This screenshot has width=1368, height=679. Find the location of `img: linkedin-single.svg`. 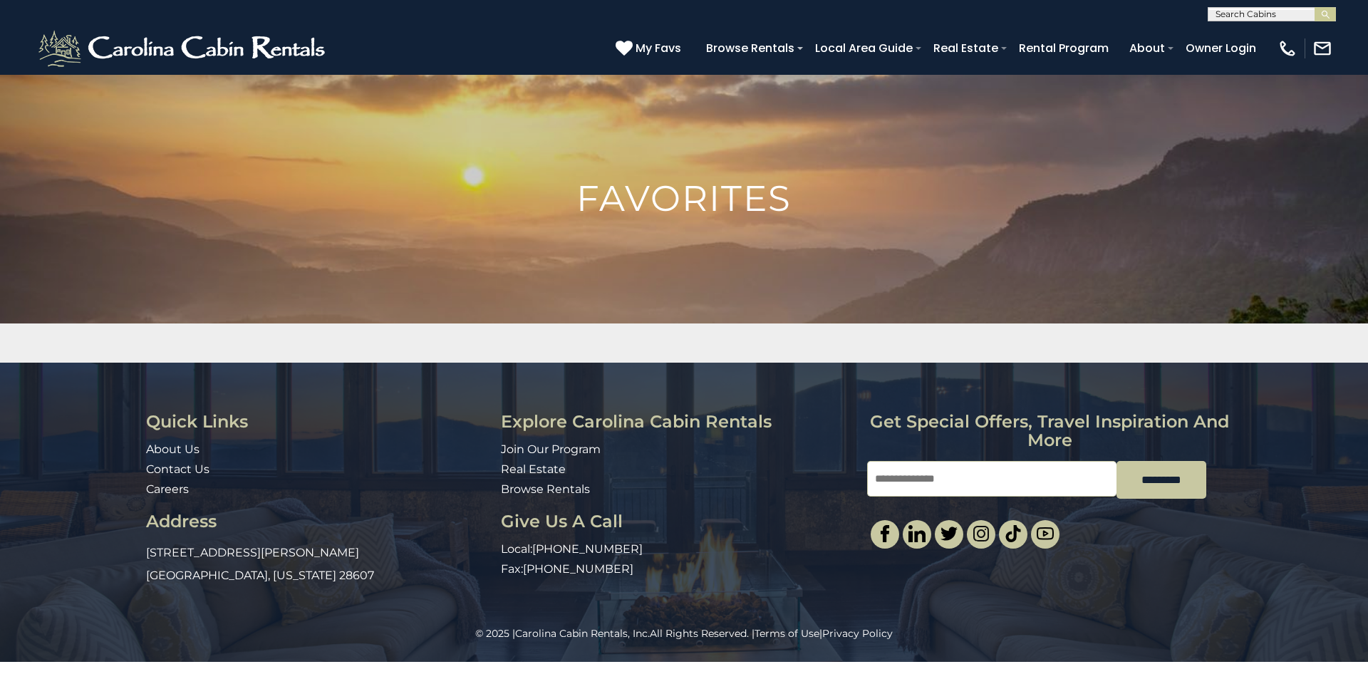

img: linkedin-single.svg is located at coordinates (917, 534).